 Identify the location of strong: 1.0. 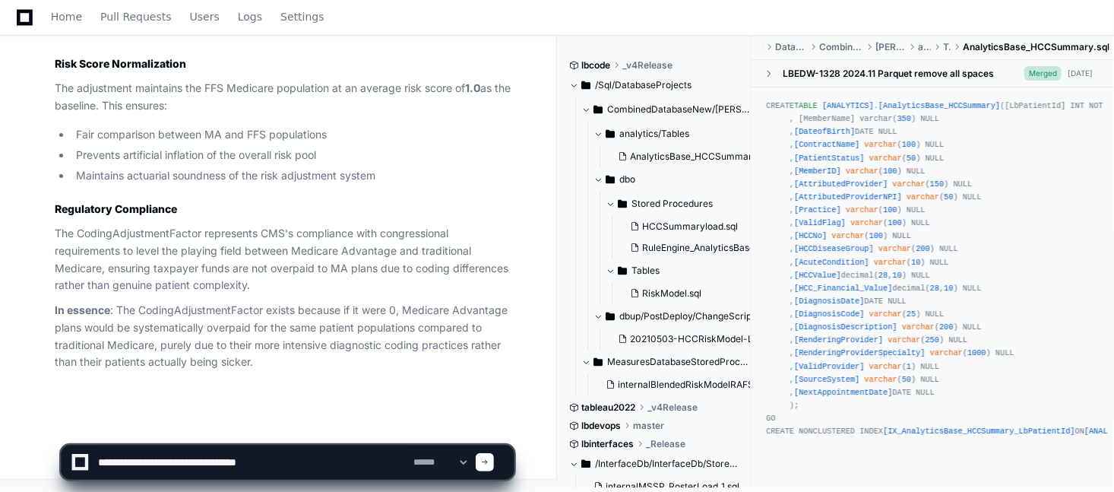
(473, 87).